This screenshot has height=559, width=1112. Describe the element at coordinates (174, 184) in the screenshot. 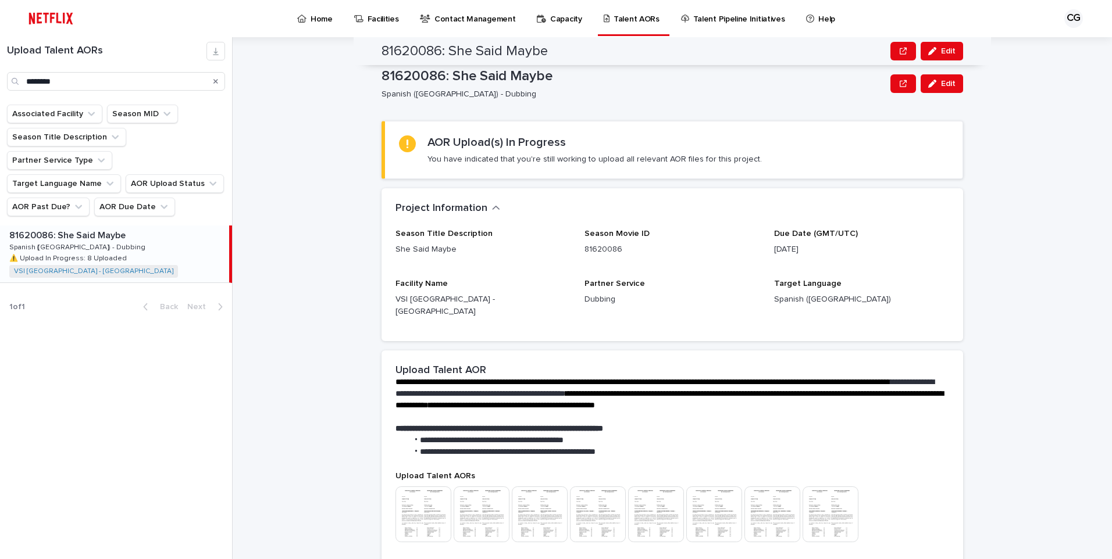

I see `button: AOR Upload Status` at that location.